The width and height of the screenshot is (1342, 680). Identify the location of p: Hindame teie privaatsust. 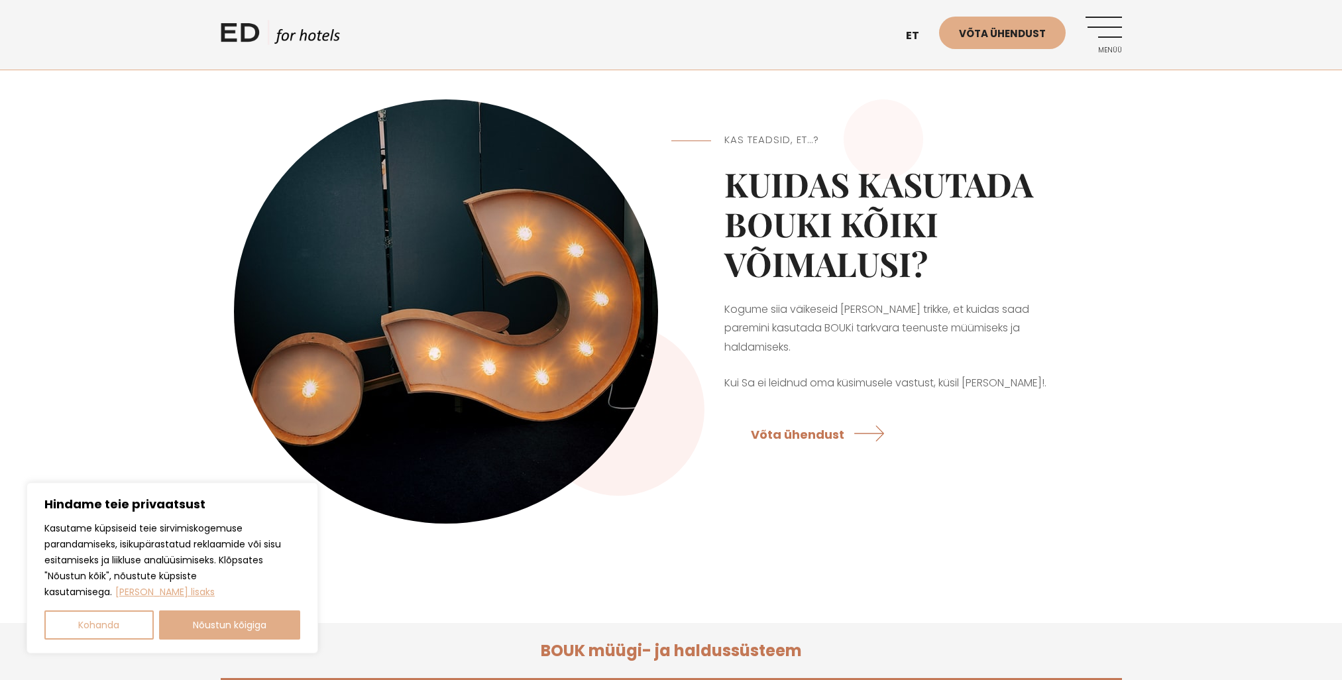
(172, 504).